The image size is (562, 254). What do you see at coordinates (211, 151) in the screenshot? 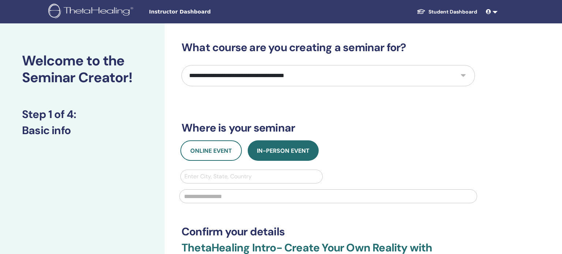
I see `span: Online Event` at bounding box center [211, 151].